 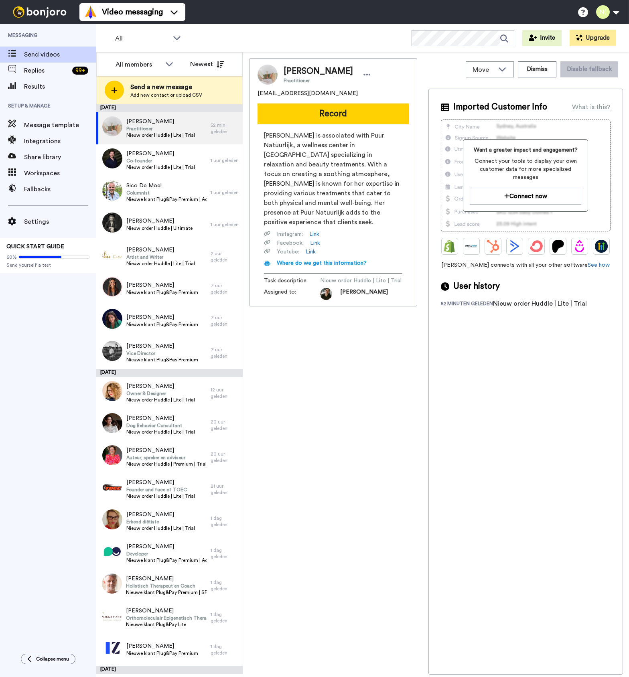 What do you see at coordinates (224, 489) in the screenshot?
I see `div: 21 uur geleden` at bounding box center [224, 489].